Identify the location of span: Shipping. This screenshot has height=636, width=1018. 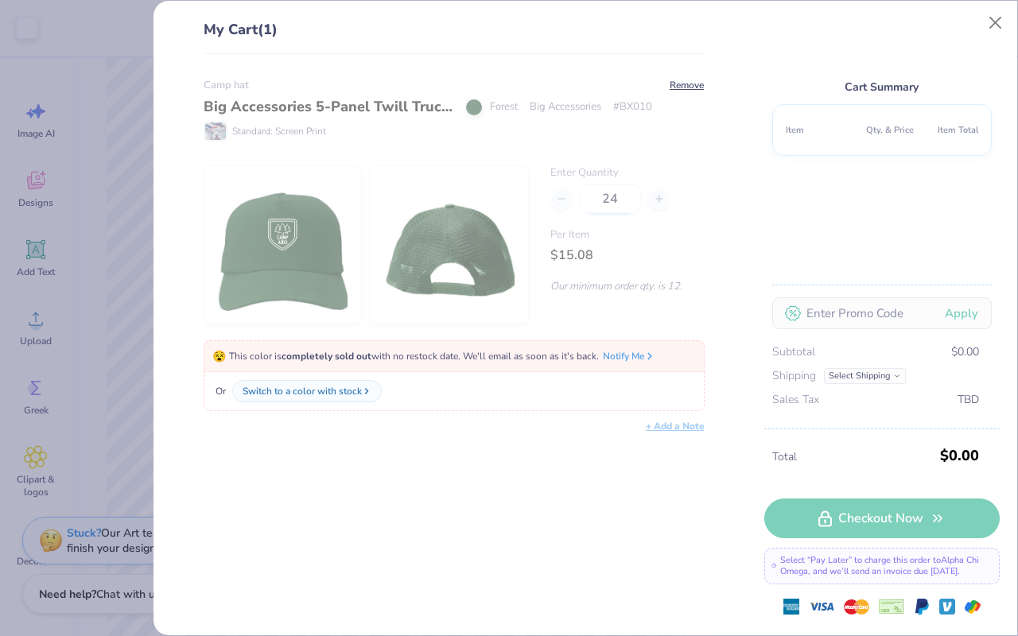
(794, 376).